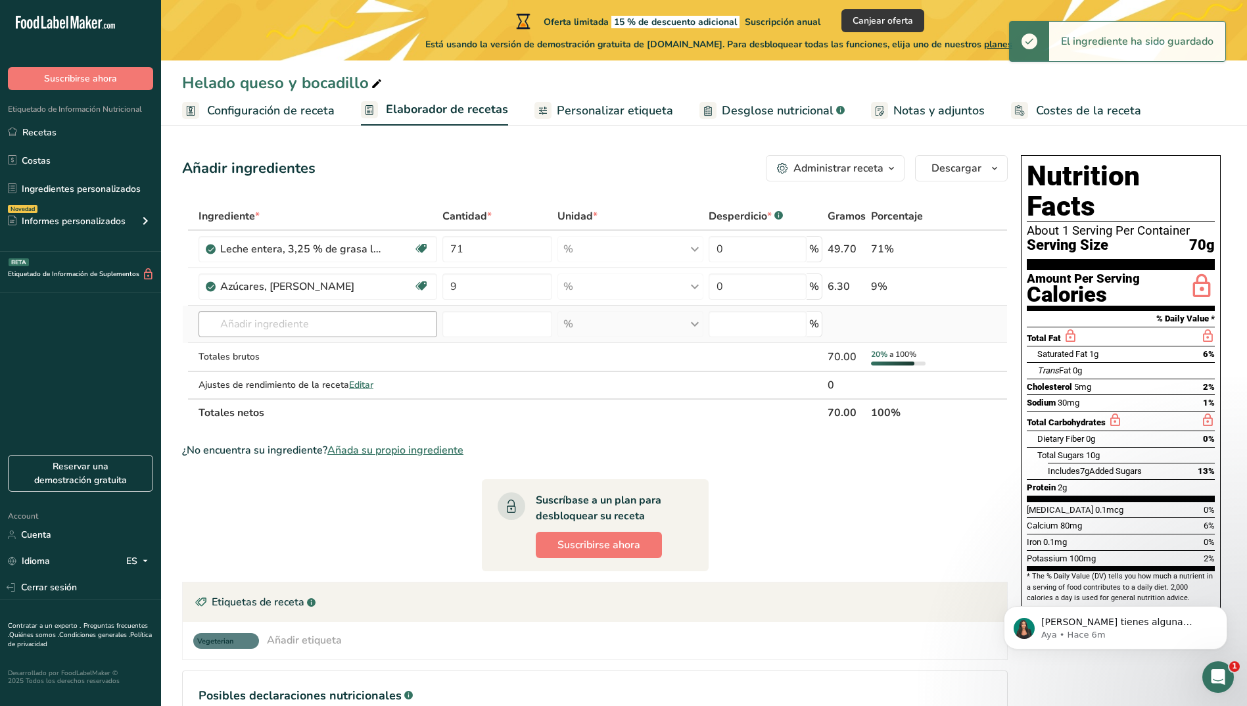  Describe the element at coordinates (66, 221) in the screenshot. I see `div: Informes personalizados` at that location.